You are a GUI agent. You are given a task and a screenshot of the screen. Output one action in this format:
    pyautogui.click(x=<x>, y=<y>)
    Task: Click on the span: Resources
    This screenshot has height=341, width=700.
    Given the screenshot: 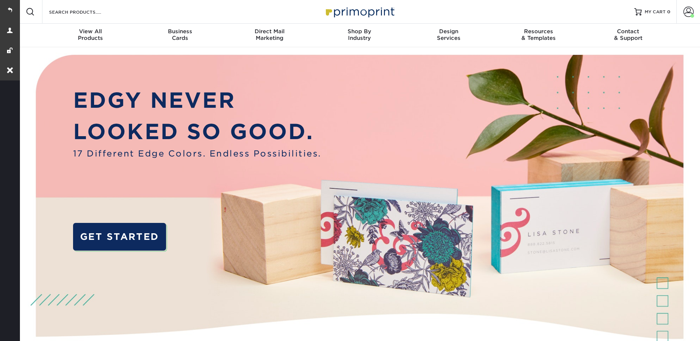 What is the action you would take?
    pyautogui.click(x=538, y=31)
    